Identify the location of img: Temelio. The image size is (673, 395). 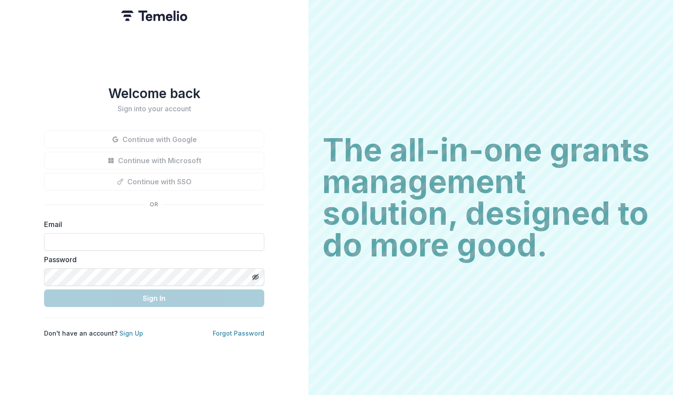
(154, 16).